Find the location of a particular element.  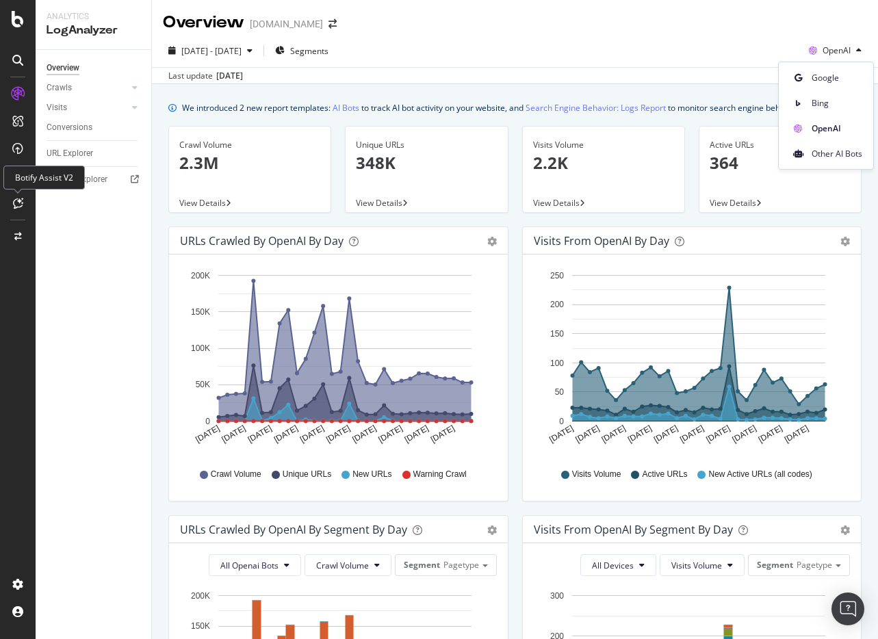

div: URL Explorer is located at coordinates (70, 153).